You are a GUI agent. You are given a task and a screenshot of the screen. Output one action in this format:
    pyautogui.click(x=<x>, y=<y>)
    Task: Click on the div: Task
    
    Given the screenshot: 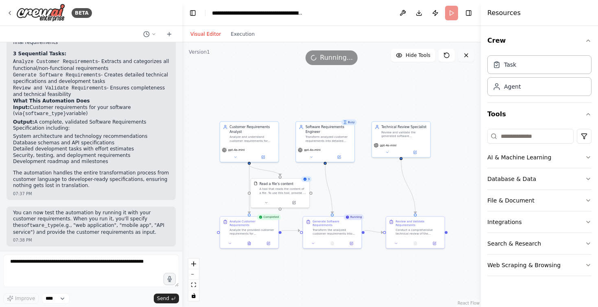 What is the action you would take?
    pyautogui.click(x=510, y=65)
    